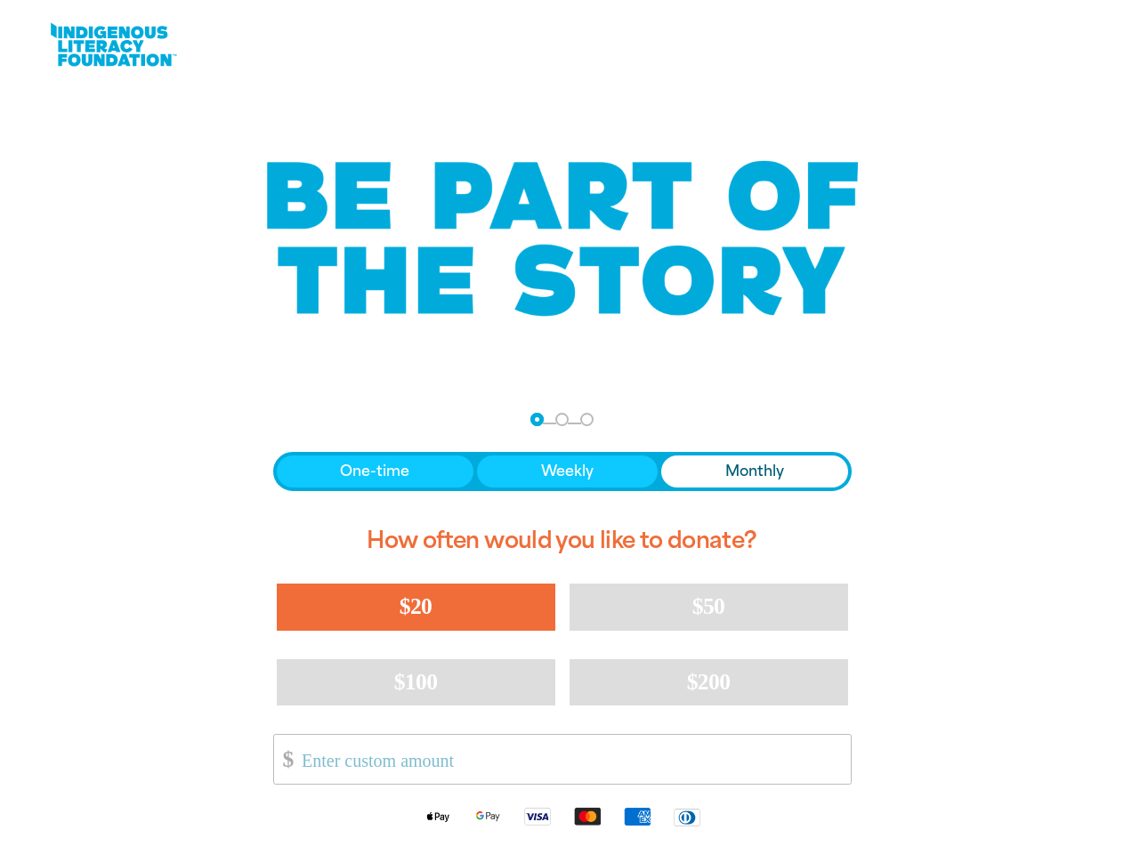 The width and height of the screenshot is (1124, 854). I want to click on button: Monthly, so click(755, 472).